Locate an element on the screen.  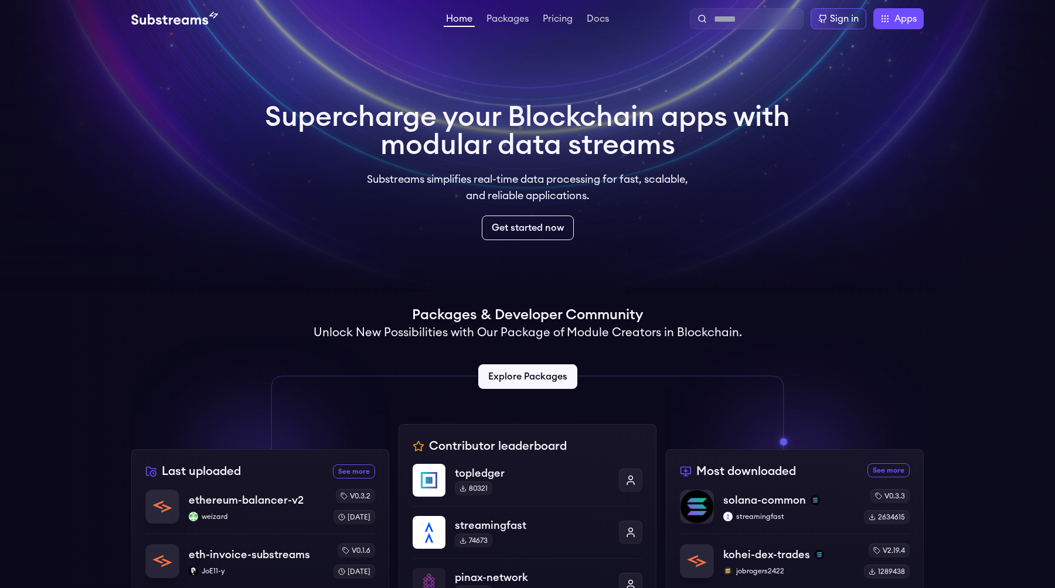
a: Sign in is located at coordinates (838, 19).